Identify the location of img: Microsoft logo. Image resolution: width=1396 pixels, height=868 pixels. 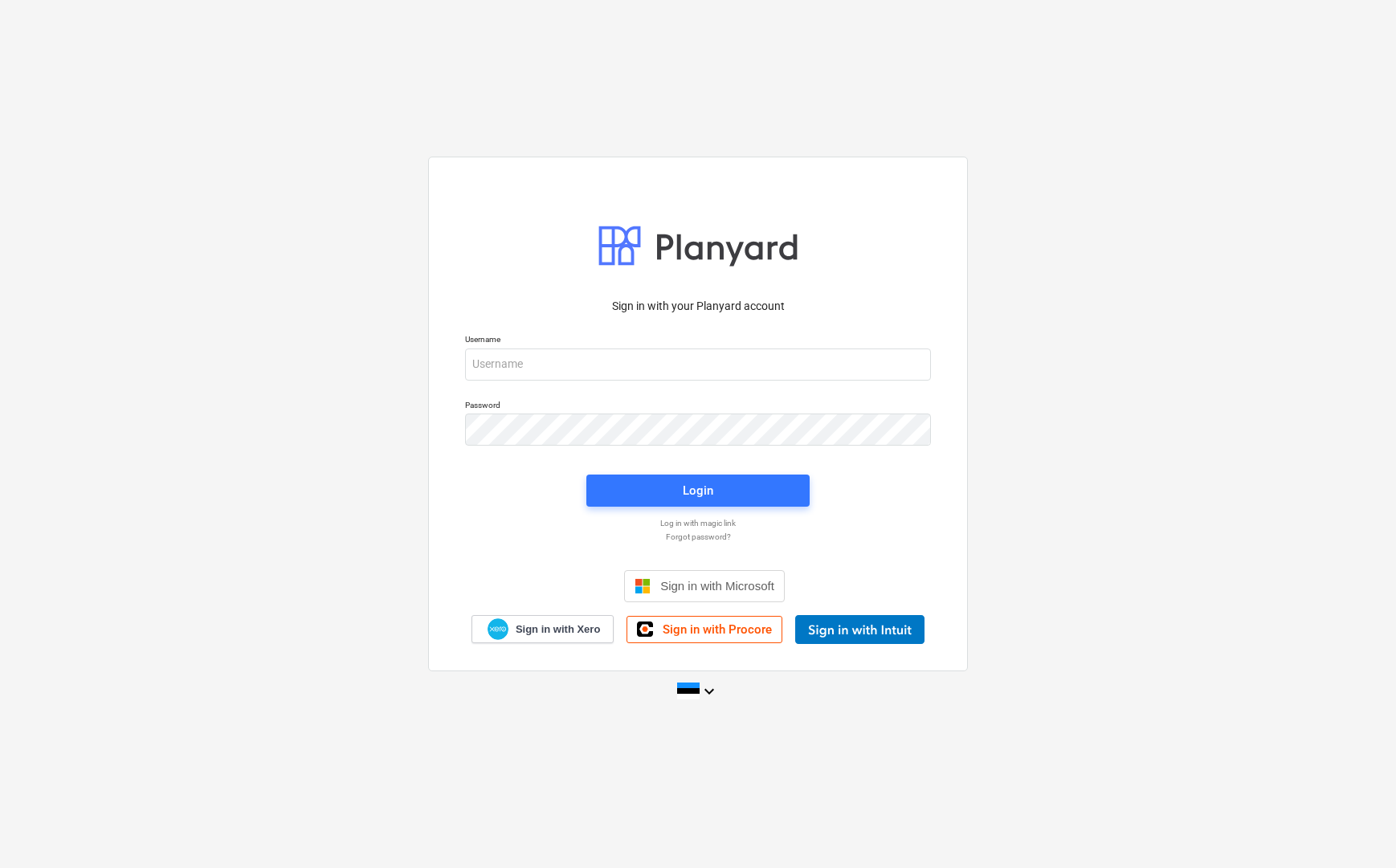
(643, 586).